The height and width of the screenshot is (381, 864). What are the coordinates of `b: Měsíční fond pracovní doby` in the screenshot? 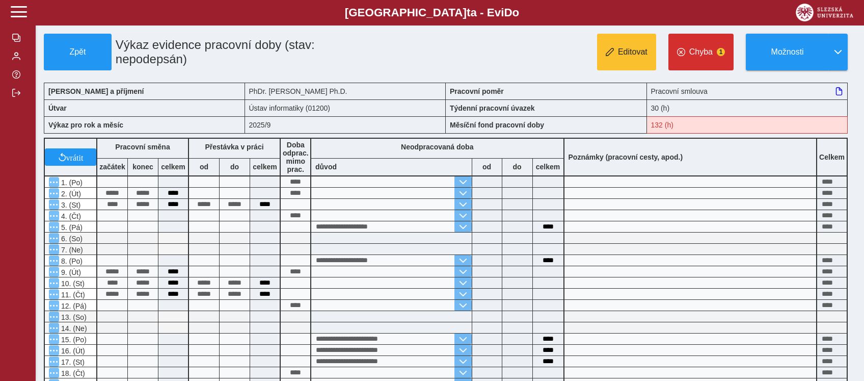 It's located at (497, 125).